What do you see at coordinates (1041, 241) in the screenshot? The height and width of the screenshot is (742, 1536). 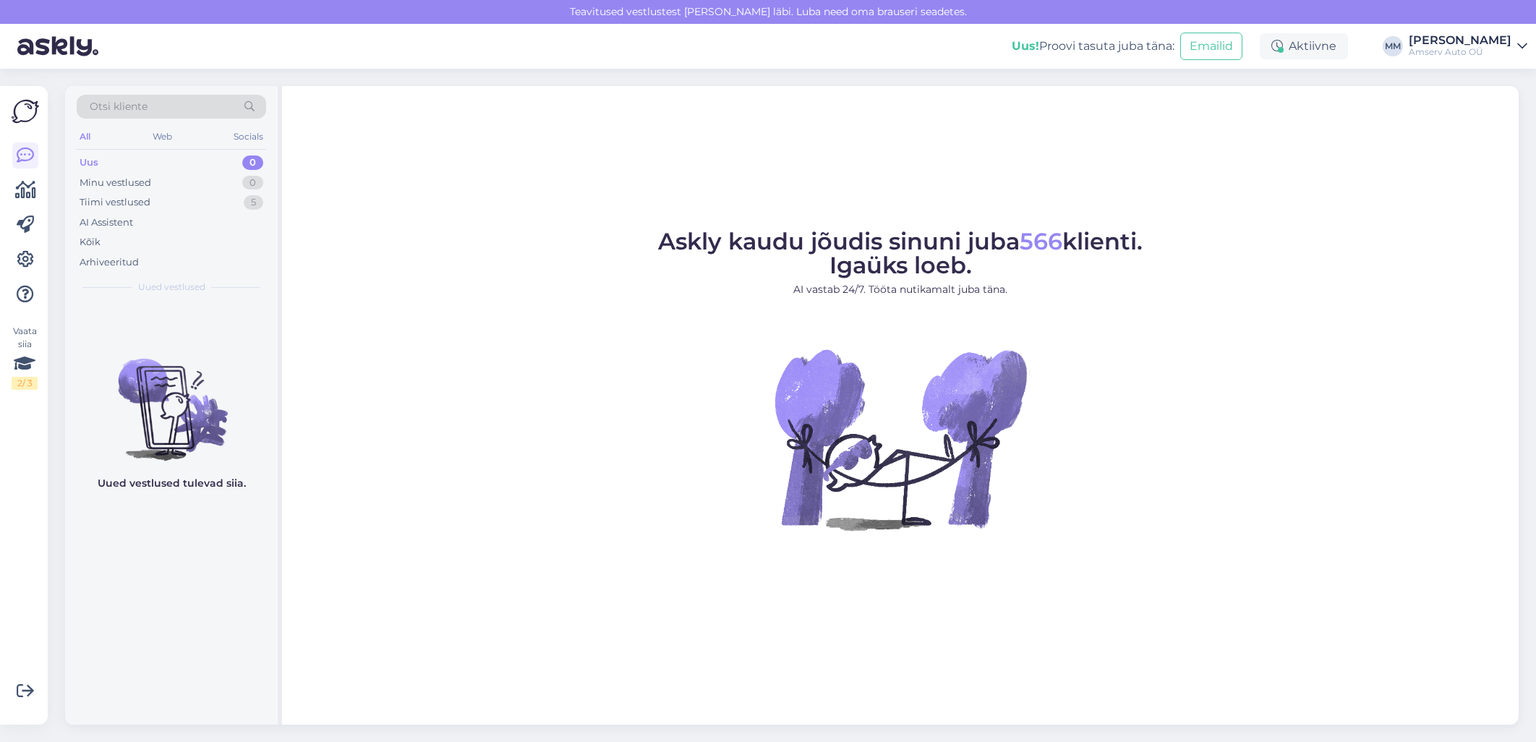 I see `span: 566` at bounding box center [1041, 241].